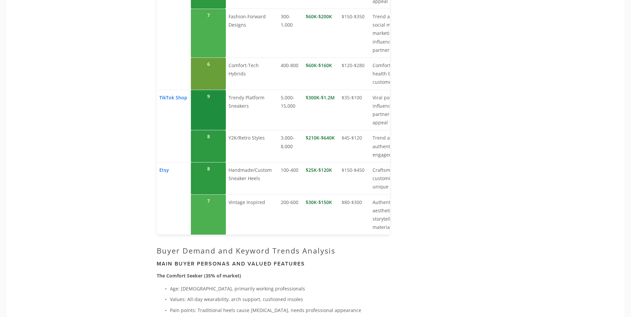 The height and width of the screenshot is (317, 631). Describe the element at coordinates (321, 178) in the screenshot. I see `td: $25K-$120K` at that location.